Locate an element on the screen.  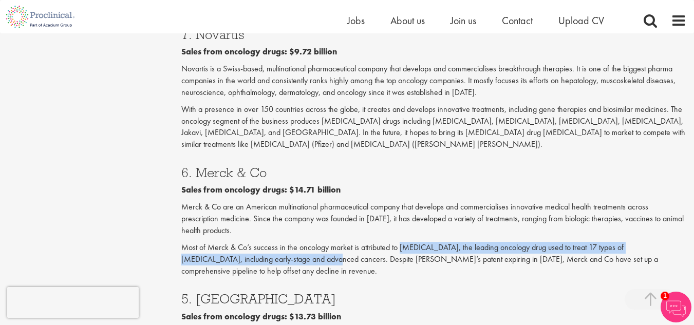
span: About us is located at coordinates (408, 21).